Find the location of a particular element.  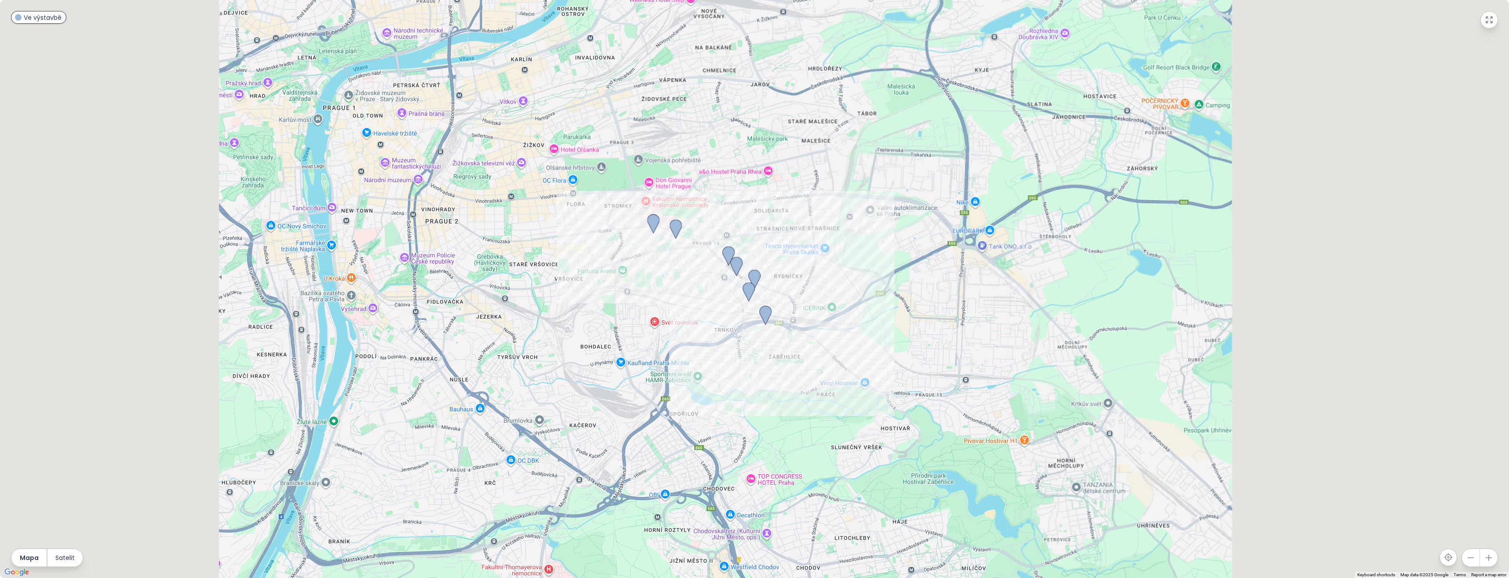

span: Satelit is located at coordinates (65, 557).